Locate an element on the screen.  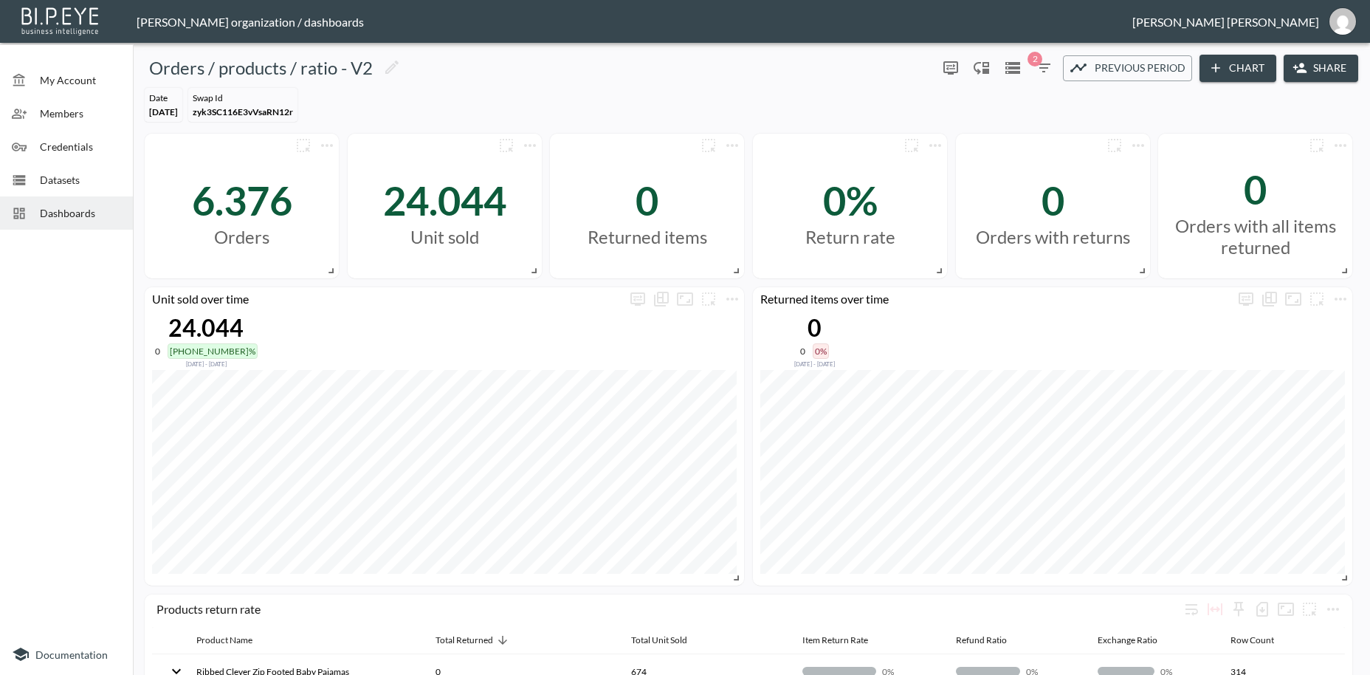
div: Products return rate is located at coordinates (668, 608).